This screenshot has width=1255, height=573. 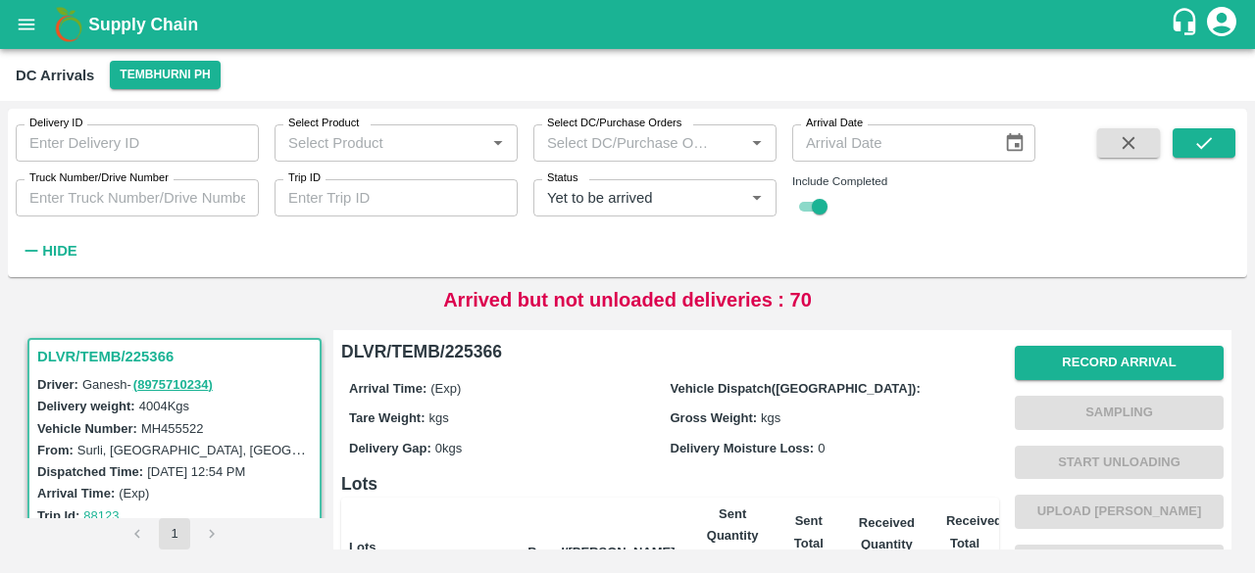 I want to click on label: Delivery weight:, so click(x=86, y=406).